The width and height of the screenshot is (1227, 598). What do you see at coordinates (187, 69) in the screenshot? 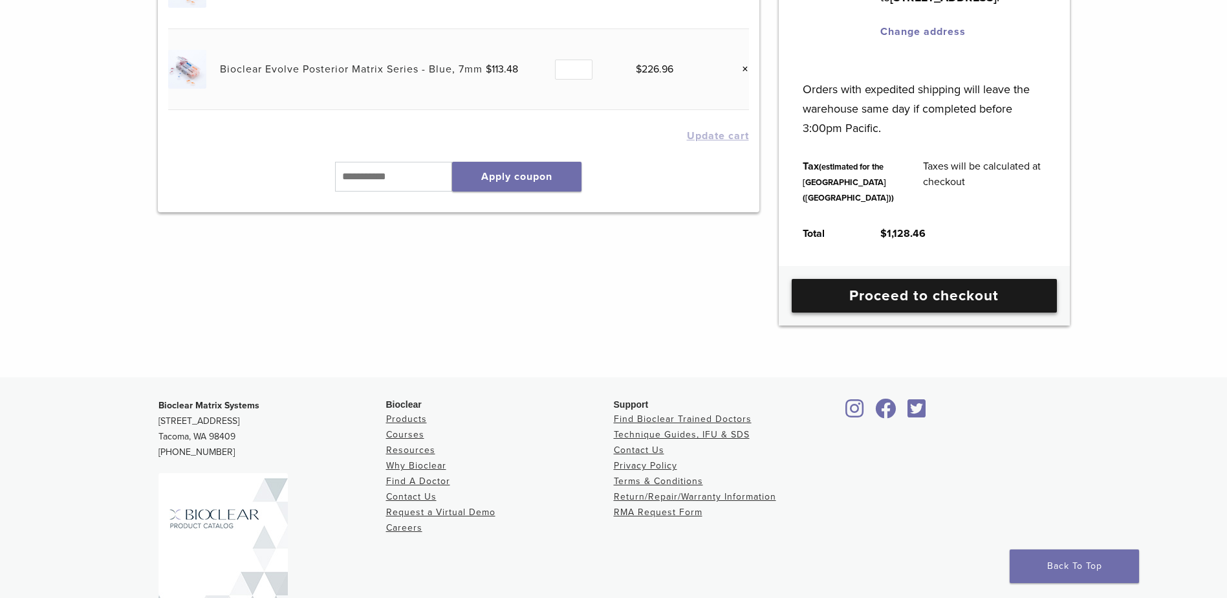
I see `img: Bioclear Evolve Posterior Matrix Series - Blue, 7mm` at bounding box center [187, 69].